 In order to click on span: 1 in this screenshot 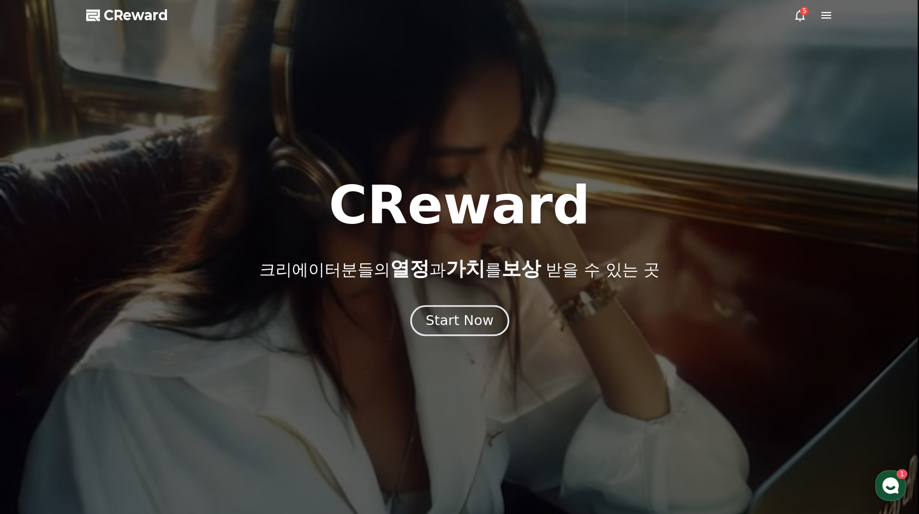, I will do `click(112, 350)`.